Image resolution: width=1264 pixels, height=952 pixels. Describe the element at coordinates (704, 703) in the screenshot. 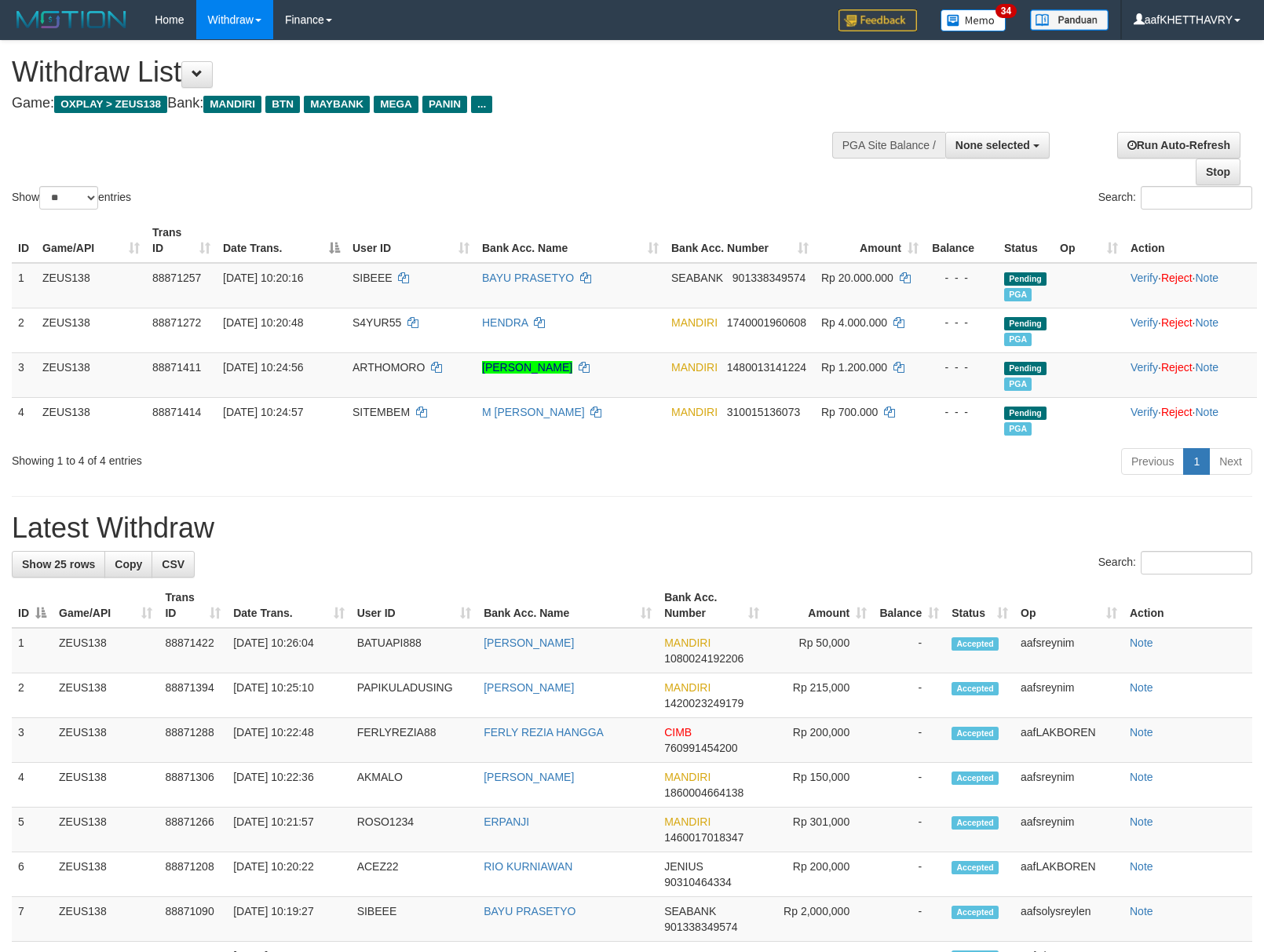

I see `span: Copy 1420023249179 to clipboard` at that location.